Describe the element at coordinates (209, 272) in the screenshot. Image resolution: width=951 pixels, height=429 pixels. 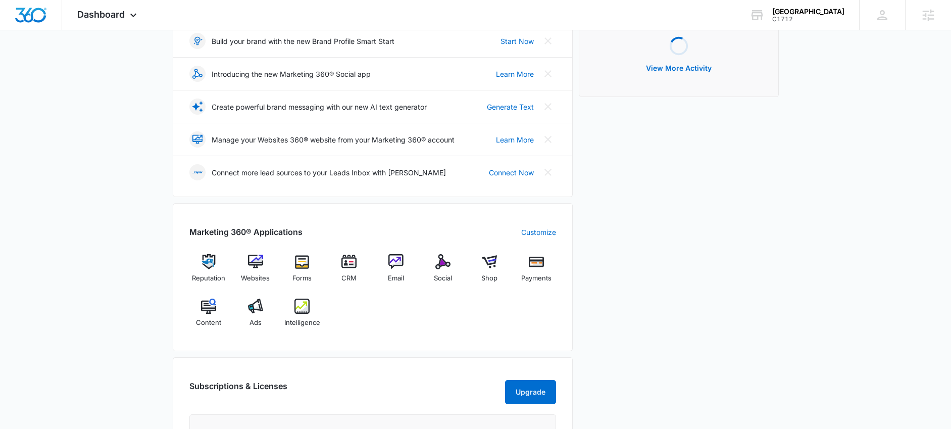
I see `a: Reputation` at that location.